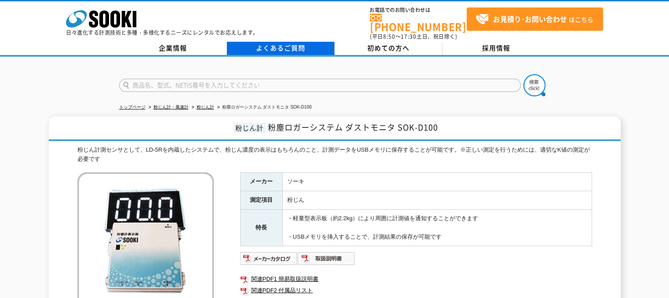 The height and width of the screenshot is (298, 669). Describe the element at coordinates (269, 261) in the screenshot. I see `a: メーカーカタログ` at that location.